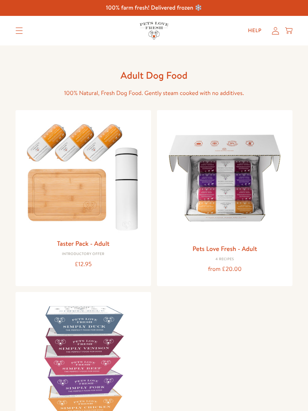 The image size is (308, 411). I want to click on div: 4 Recipes, so click(225, 260).